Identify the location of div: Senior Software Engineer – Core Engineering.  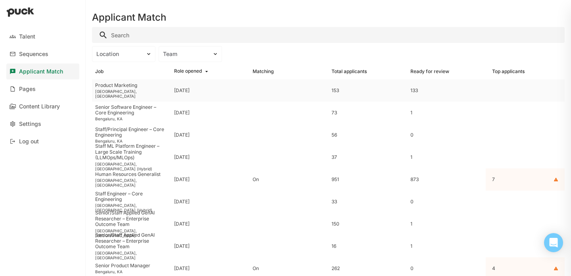
(131, 110).